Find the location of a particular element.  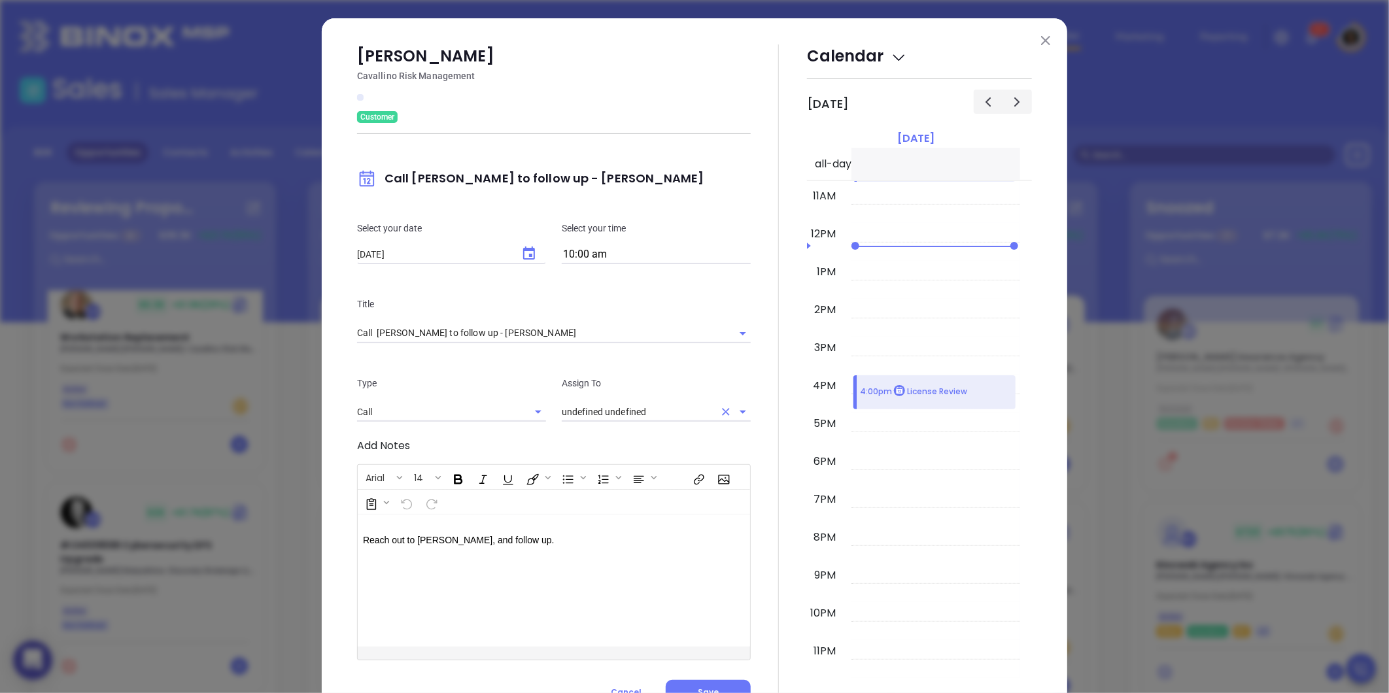

span: Arial is located at coordinates (375, 476).